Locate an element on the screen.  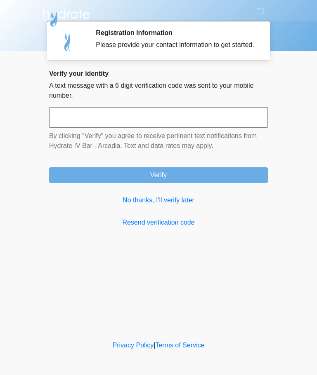
h2: Verify your identity is located at coordinates (158, 73).